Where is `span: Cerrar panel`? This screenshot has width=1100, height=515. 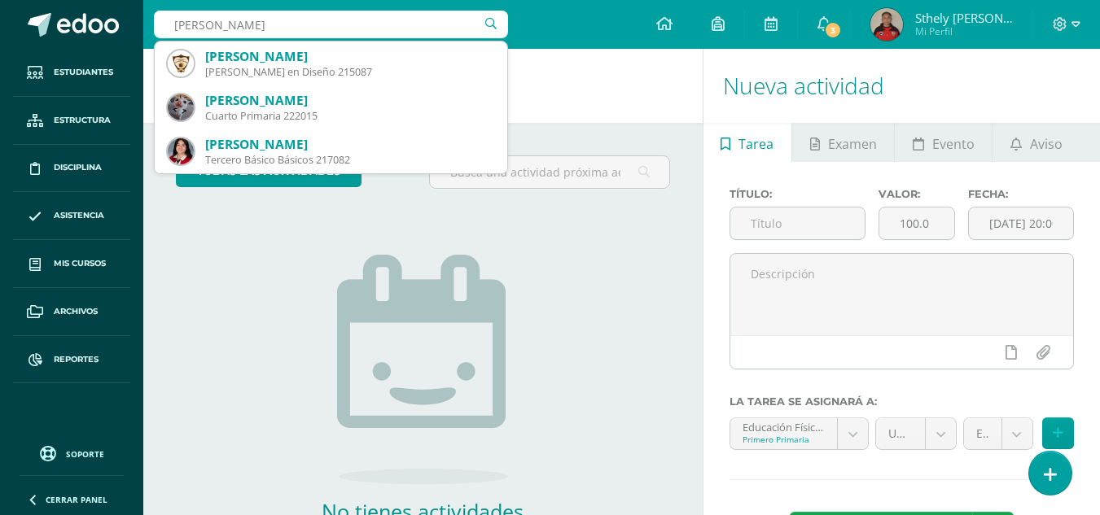 span: Cerrar panel is located at coordinates (77, 500).